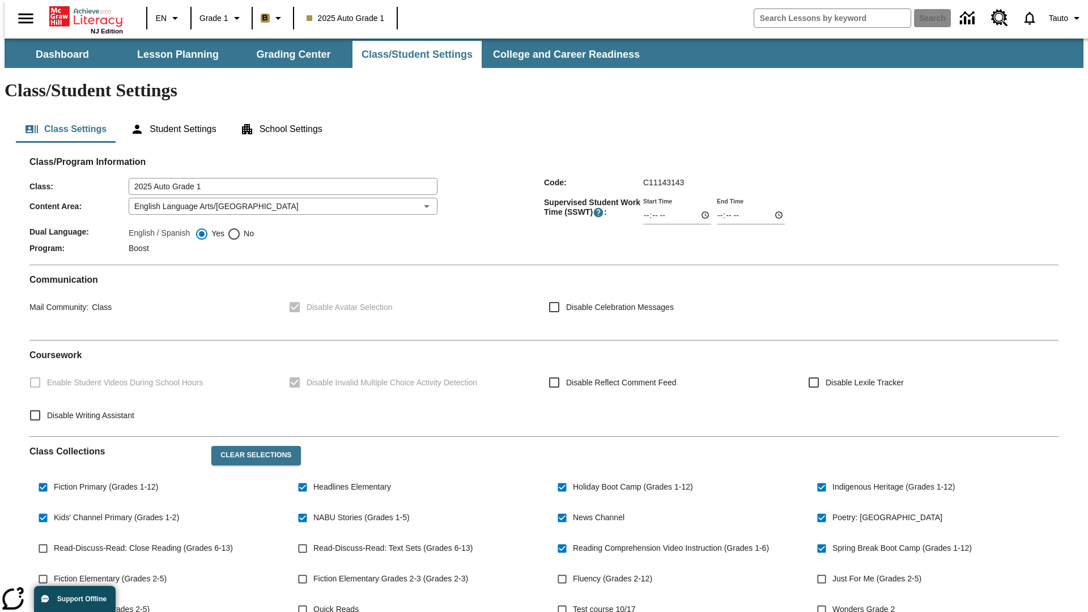 Image resolution: width=1088 pixels, height=612 pixels. I want to click on span: NABU Stories (Grades 1-5), so click(362, 517).